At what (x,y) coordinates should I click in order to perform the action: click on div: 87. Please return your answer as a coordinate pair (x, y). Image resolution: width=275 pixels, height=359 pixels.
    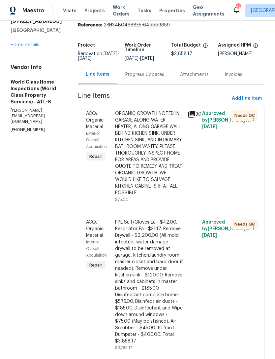
    Looking at the image, I should click on (238, 7).